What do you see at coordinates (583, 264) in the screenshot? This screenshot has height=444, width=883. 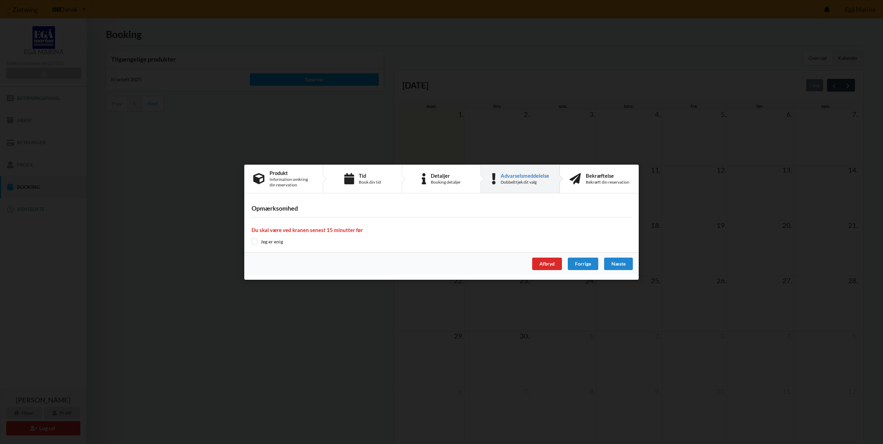 I see `div: Forrige` at bounding box center [583, 264].